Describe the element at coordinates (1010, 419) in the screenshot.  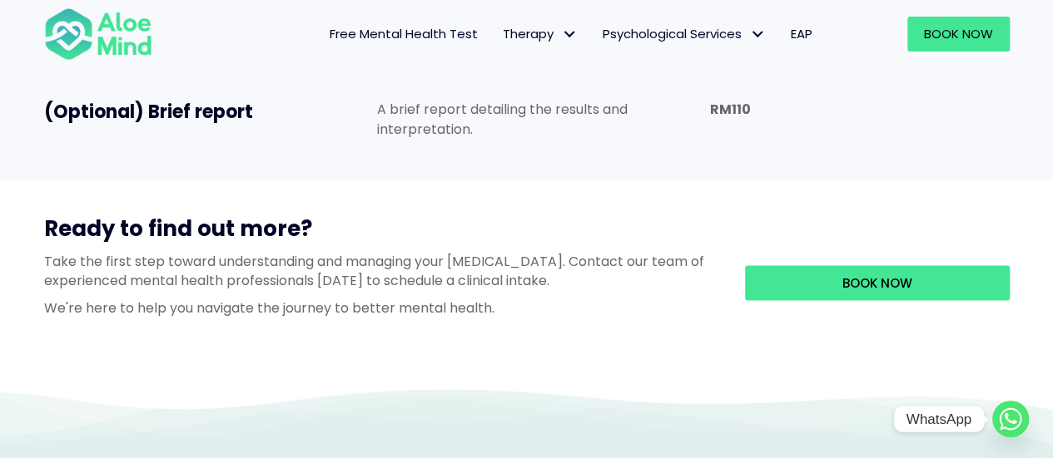
I see `a: Whatsapp` at that location.